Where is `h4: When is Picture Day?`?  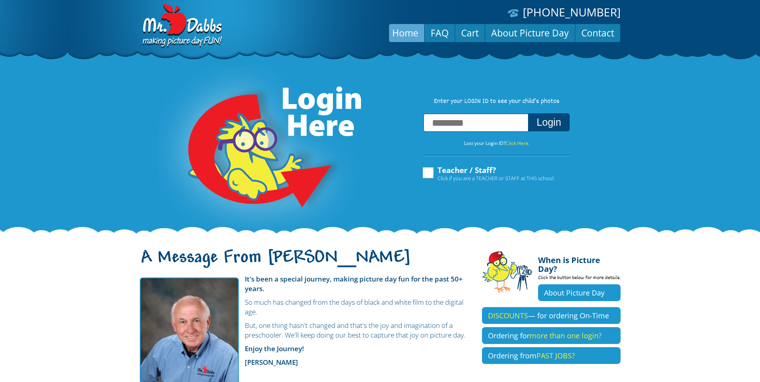
h4: When is Picture Day? is located at coordinates (580, 263).